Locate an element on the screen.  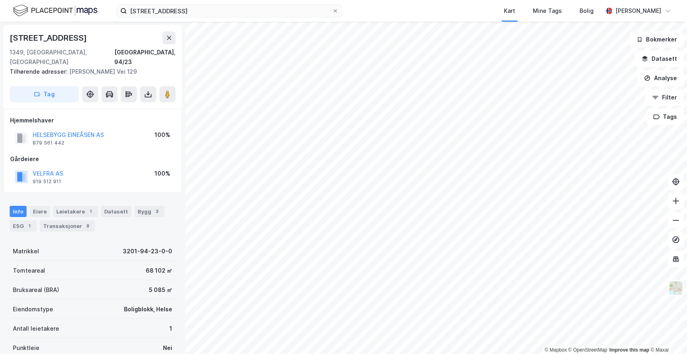
div: Leietakere is located at coordinates (75, 211).